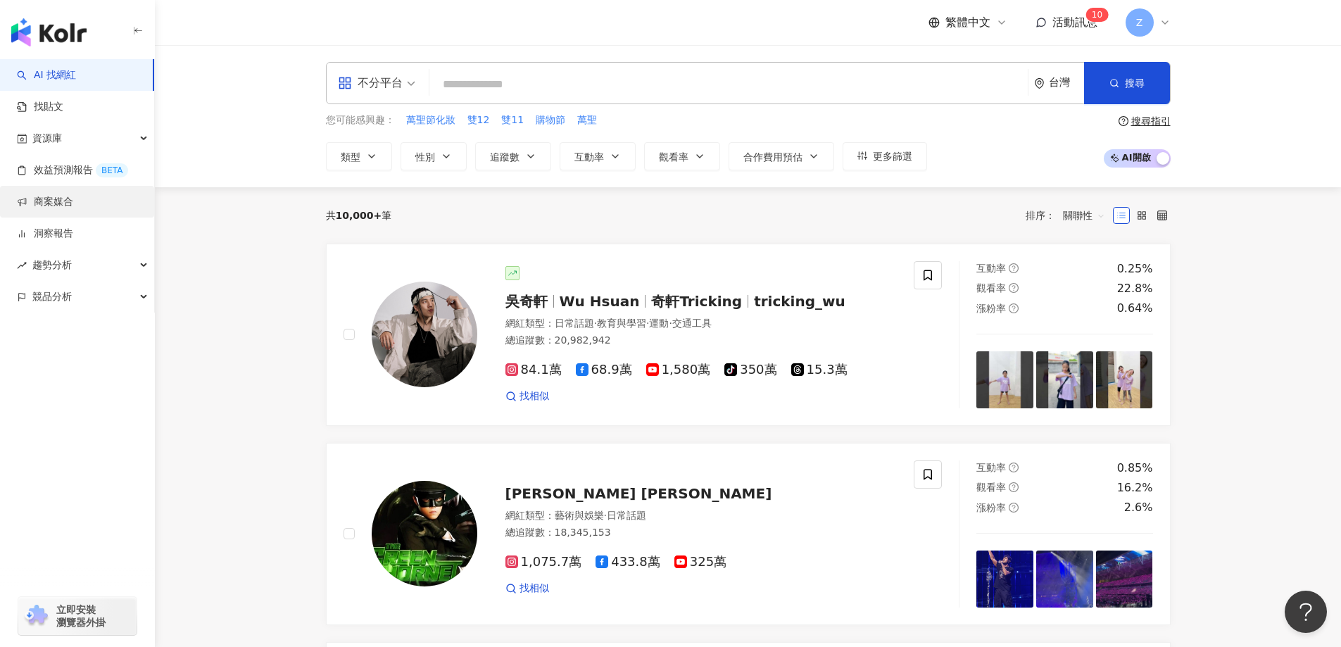  I want to click on button: 觀看率, so click(682, 156).